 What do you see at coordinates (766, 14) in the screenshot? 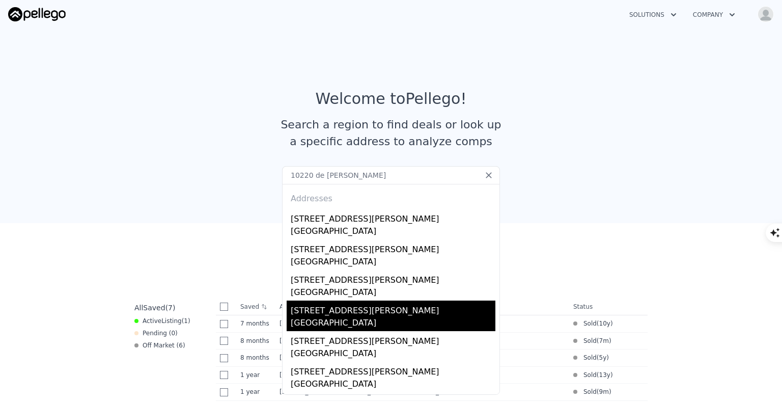
I see `img: avatar` at bounding box center [766, 14].